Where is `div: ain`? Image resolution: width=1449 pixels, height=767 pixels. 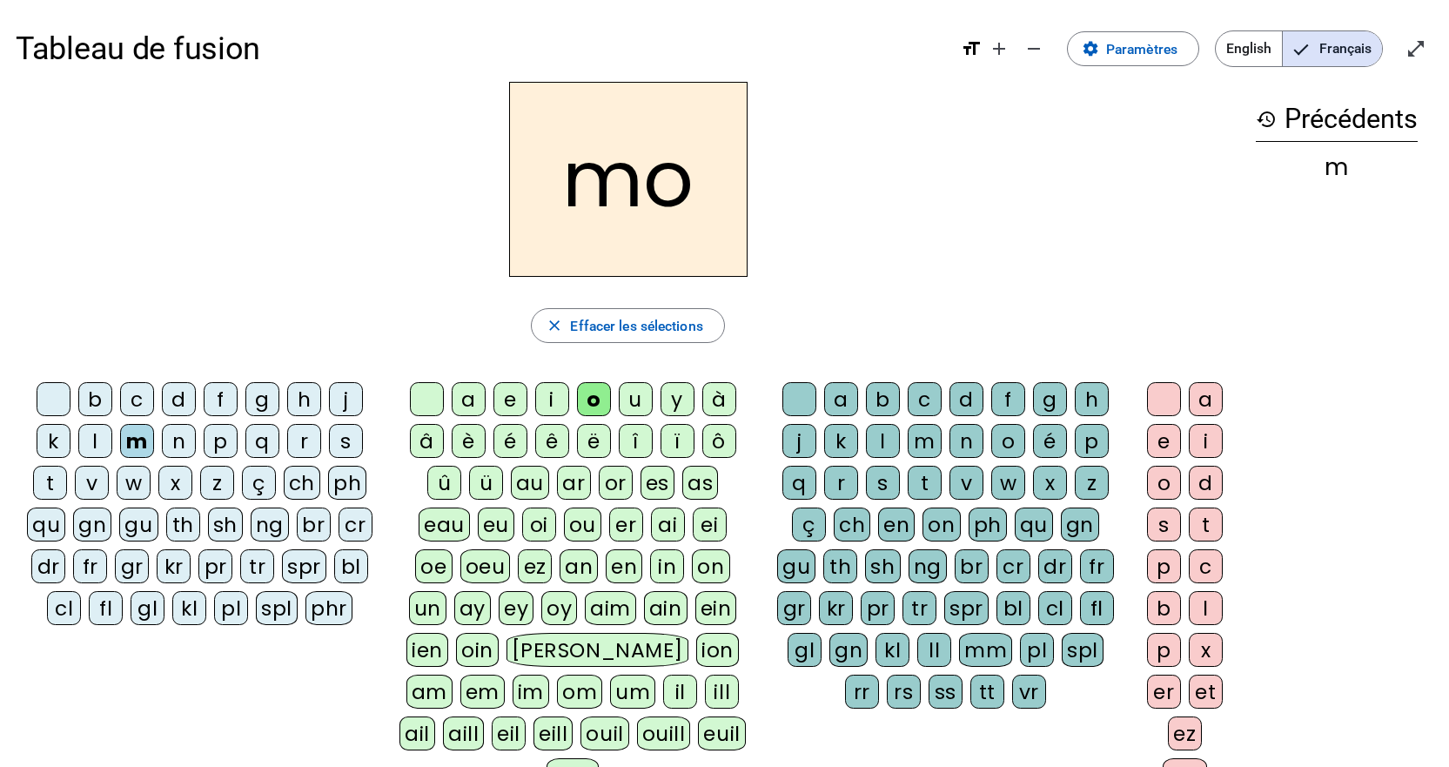
div: ain is located at coordinates (666, 608).